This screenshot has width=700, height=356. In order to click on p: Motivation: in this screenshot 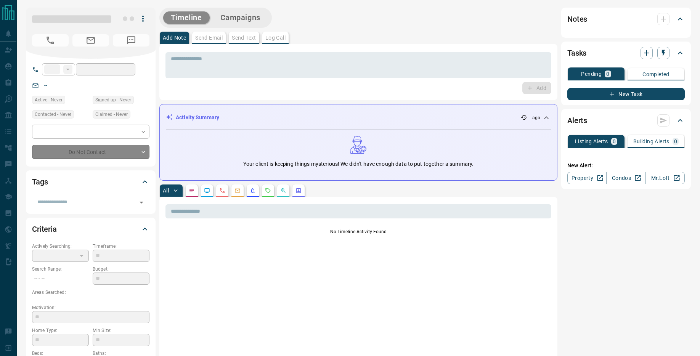, I will do `click(91, 308)`.